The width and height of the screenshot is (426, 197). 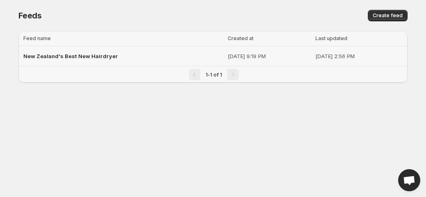 What do you see at coordinates (387, 16) in the screenshot?
I see `button: Create feed` at bounding box center [387, 16].